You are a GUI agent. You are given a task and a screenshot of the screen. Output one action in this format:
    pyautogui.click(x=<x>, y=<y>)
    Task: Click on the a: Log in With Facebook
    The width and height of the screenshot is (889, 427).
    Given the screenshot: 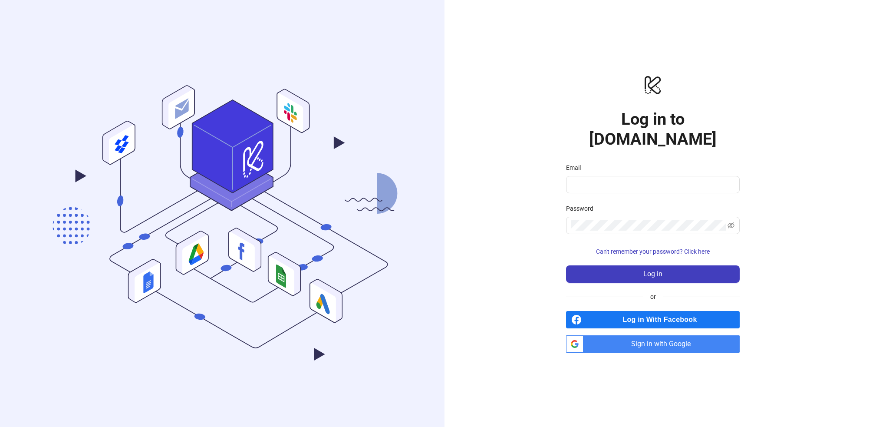 What is the action you would take?
    pyautogui.click(x=653, y=319)
    